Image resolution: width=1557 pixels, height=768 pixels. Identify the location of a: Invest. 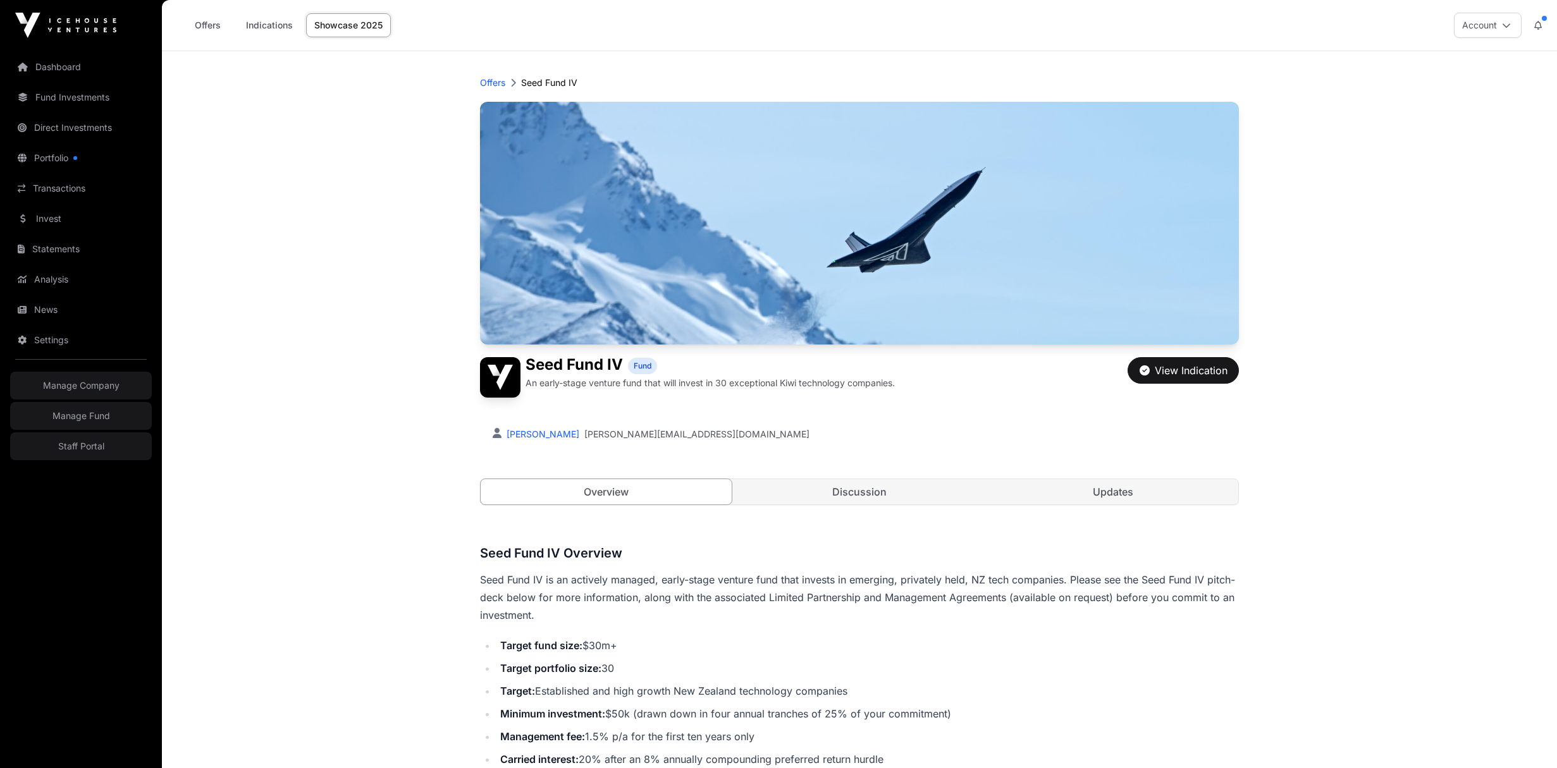
(81, 219).